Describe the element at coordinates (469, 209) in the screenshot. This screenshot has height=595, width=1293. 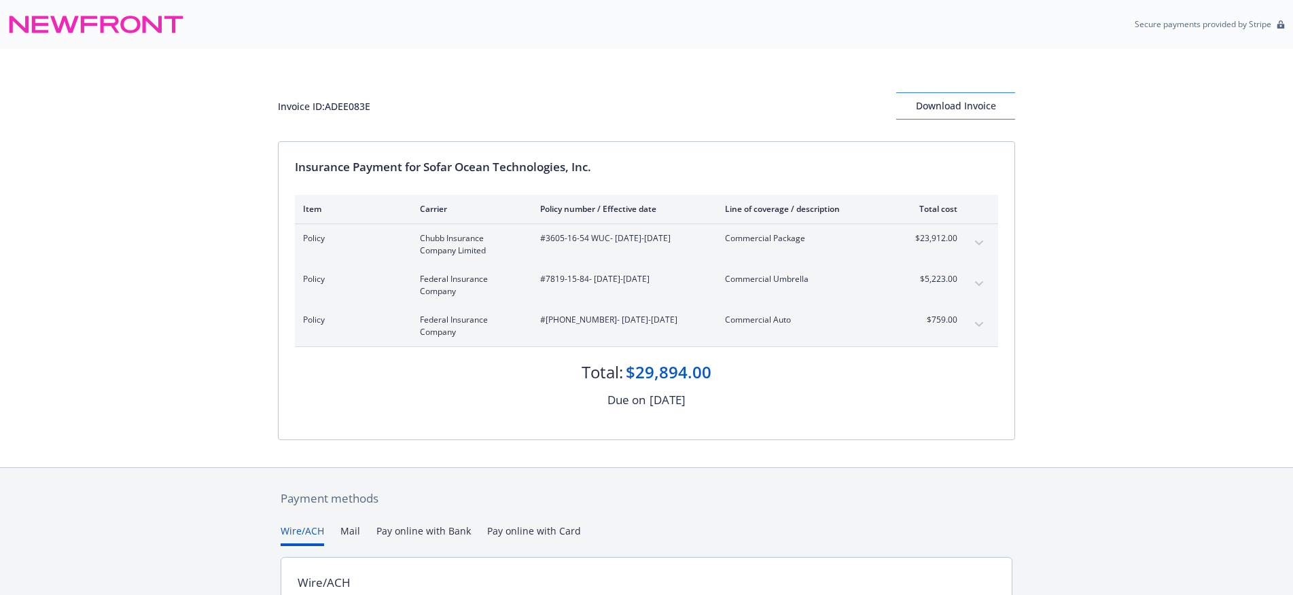
I see `div: Carrier` at that location.